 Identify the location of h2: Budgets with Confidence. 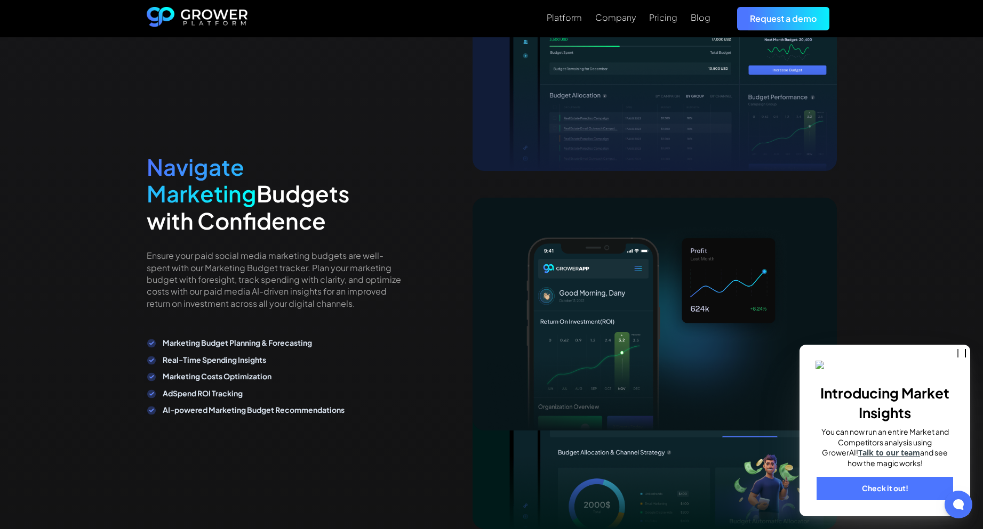
(269, 194).